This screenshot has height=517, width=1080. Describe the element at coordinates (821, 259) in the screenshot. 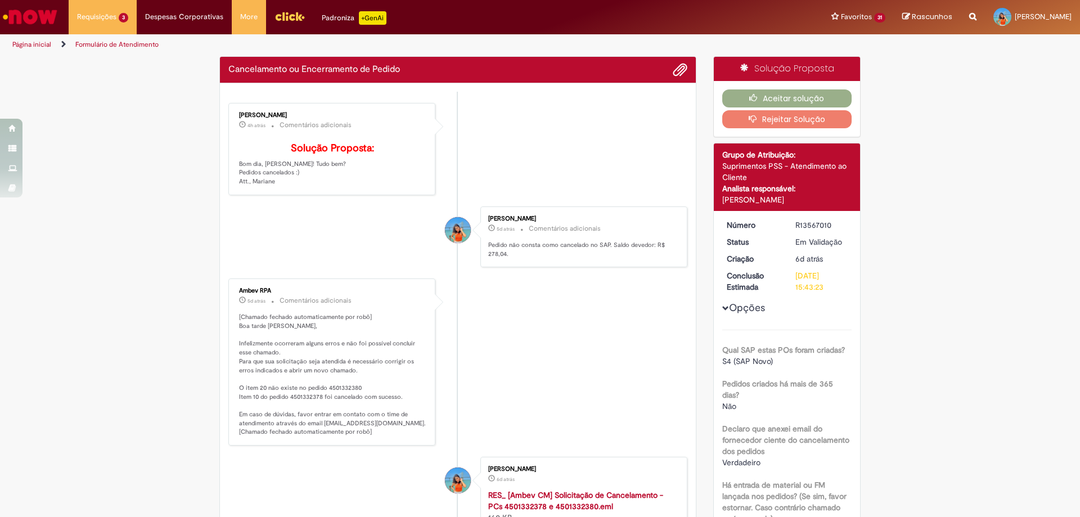

I see `div: 25/09/2025 14:40:00` at that location.